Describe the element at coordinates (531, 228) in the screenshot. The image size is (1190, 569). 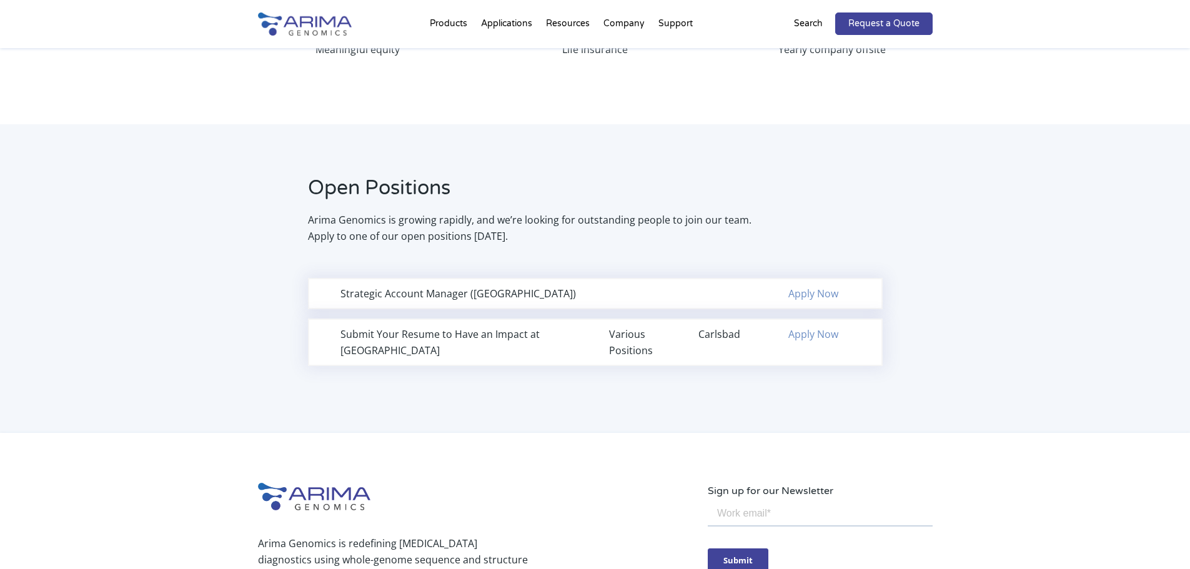
I see `p: Arima Genomics is growing rapidly, and we’re looking for outstanding people to join our team. App...` at that location.